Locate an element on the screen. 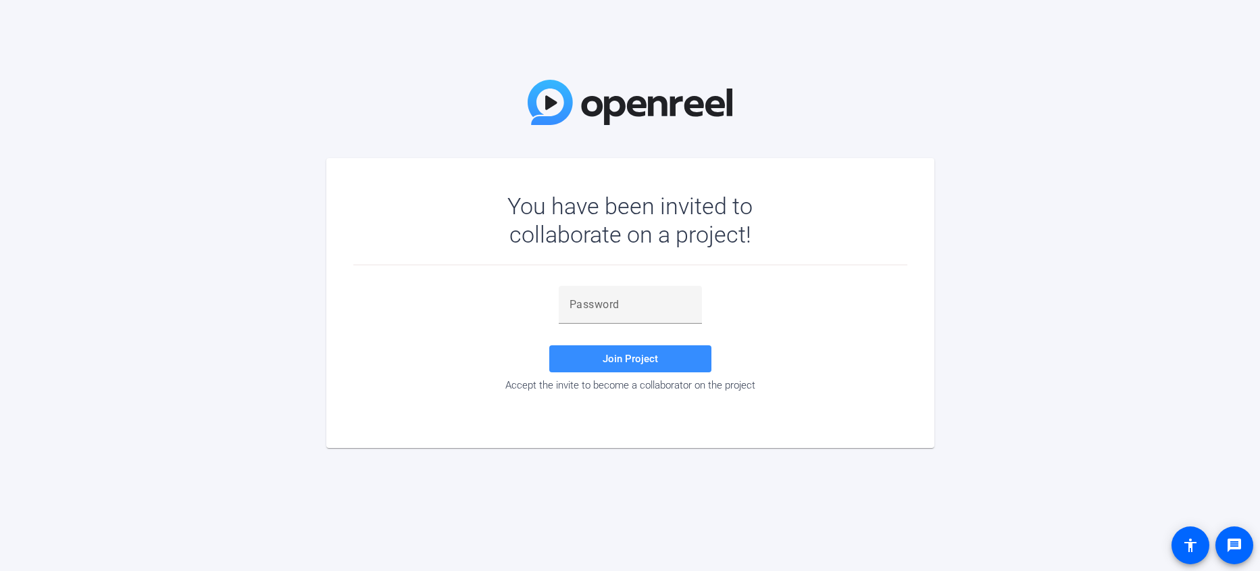  mat-icon: accessibility is located at coordinates (1190, 545).